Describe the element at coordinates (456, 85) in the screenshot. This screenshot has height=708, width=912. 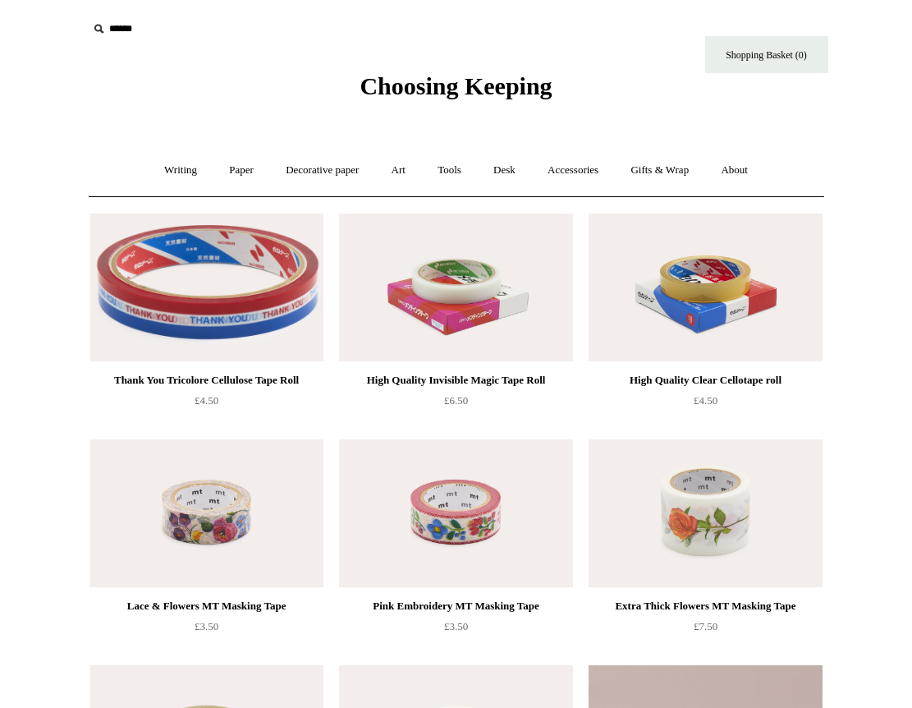
I see `span: Choosing Keeping` at that location.